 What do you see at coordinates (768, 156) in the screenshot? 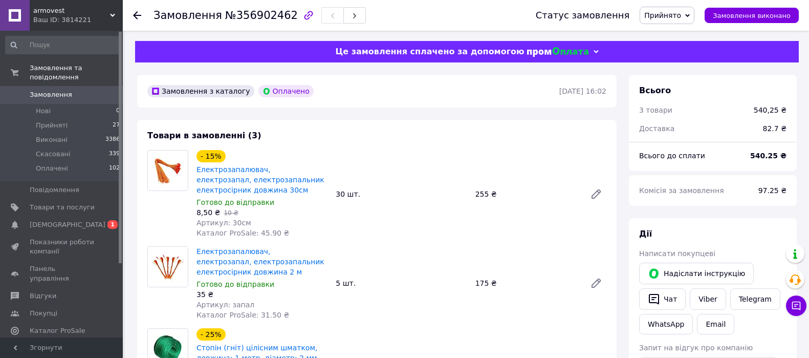
I see `b: 540.25 ₴` at bounding box center [768, 156].